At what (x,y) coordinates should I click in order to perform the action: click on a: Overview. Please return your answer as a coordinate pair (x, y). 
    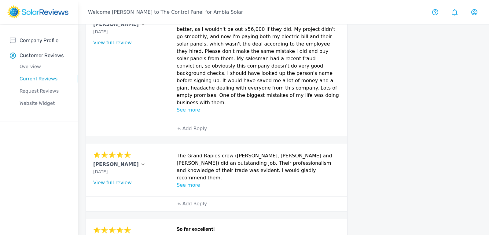
    Looking at the image, I should click on (44, 67).